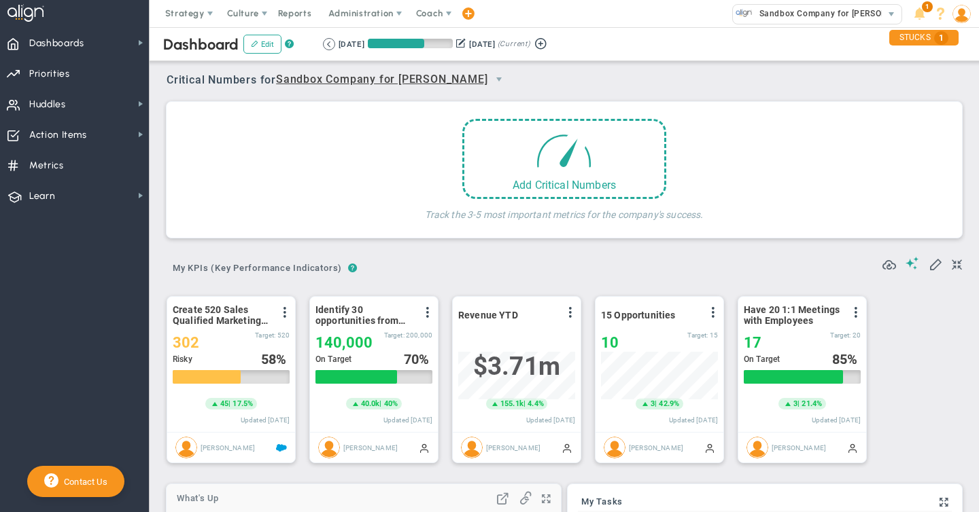  Describe the element at coordinates (714, 335) in the screenshot. I see `span: 15` at that location.